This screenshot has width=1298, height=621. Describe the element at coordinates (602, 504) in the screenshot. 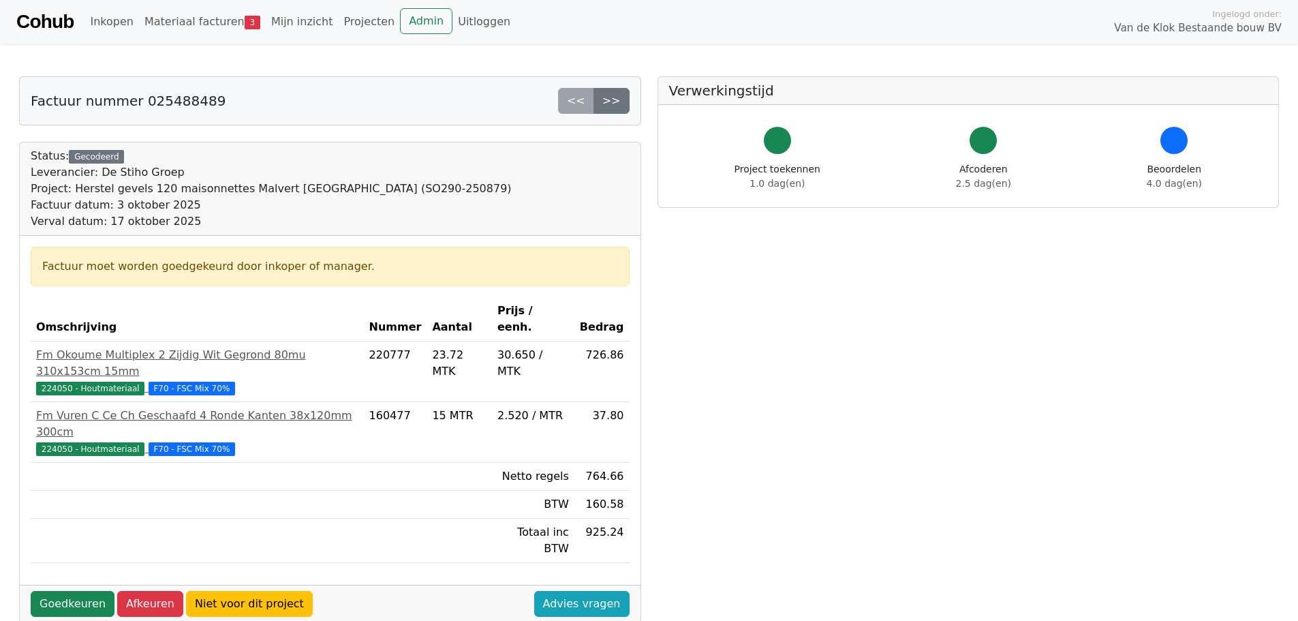

I see `td: 160.58` at that location.